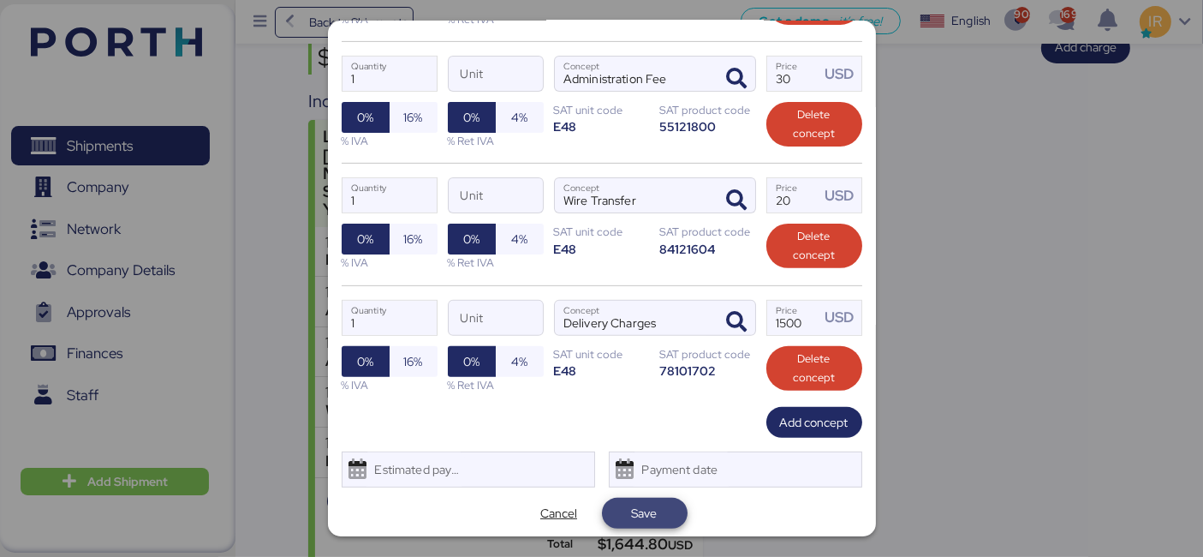  Describe the element at coordinates (815, 422) in the screenshot. I see `button: Add concept` at that location.